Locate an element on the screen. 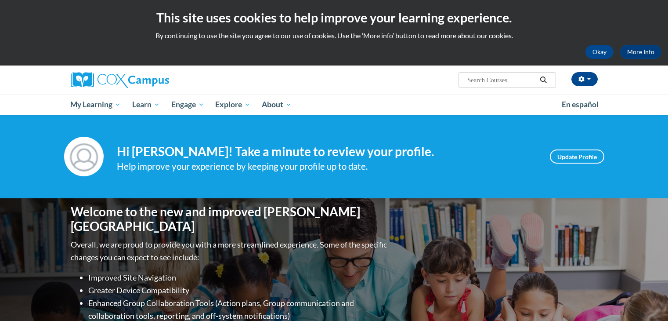 The width and height of the screenshot is (668, 321). li: Improved Site Navigation is located at coordinates (238, 277).